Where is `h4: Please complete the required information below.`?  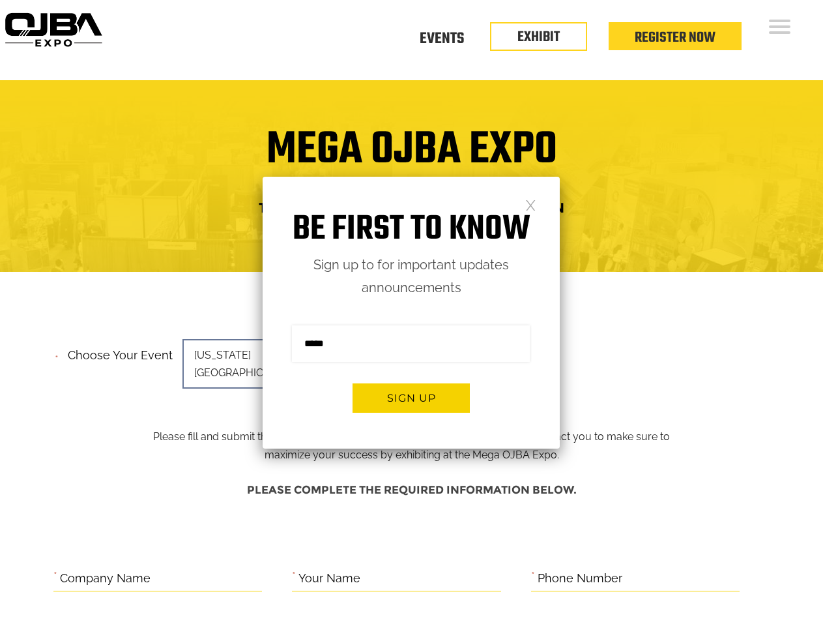 h4: Please complete the required information below. is located at coordinates (412, 489).